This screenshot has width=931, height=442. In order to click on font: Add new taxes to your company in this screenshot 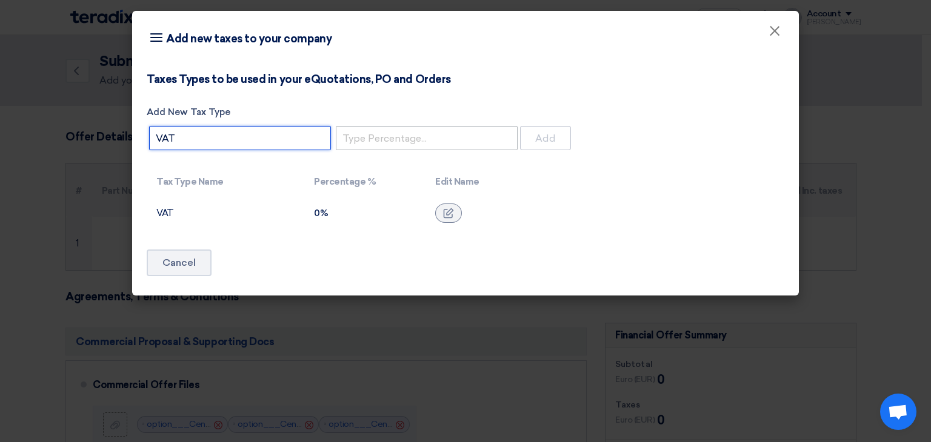, I will do `click(248, 39)`.